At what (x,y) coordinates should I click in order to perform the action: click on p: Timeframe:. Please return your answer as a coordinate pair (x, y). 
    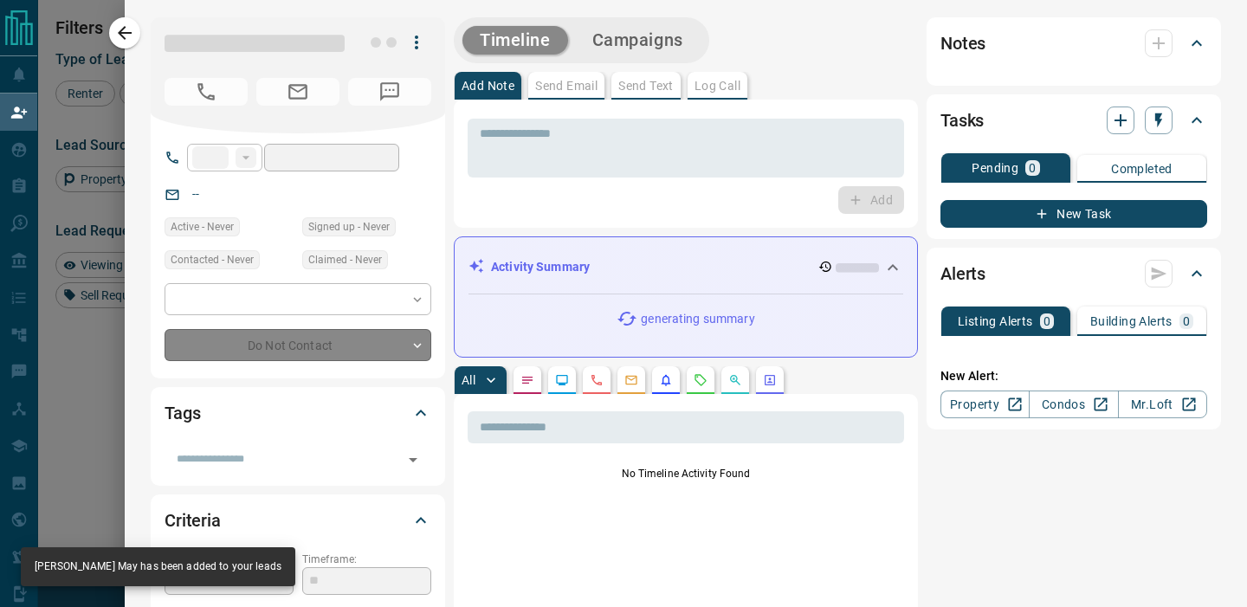
    Looking at the image, I should click on (366, 559).